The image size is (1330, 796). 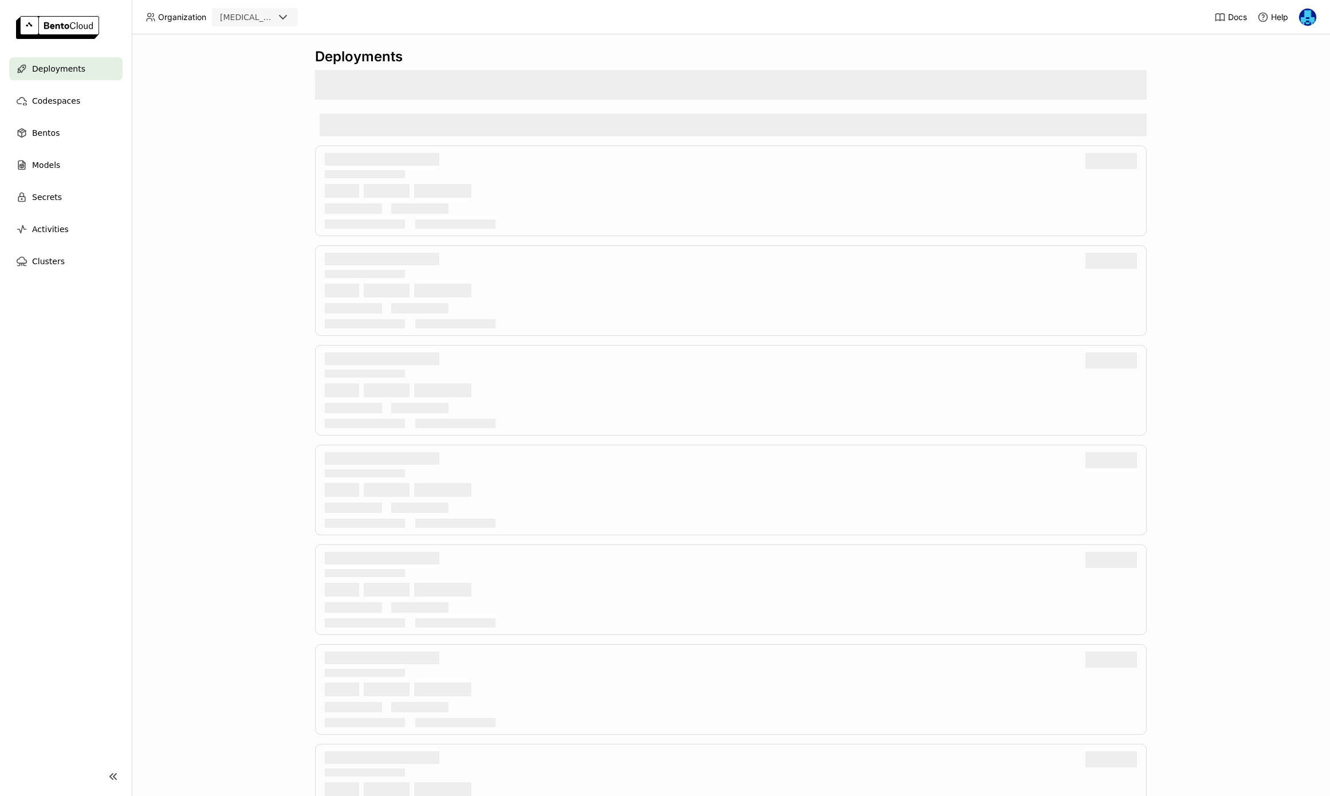 What do you see at coordinates (66, 101) in the screenshot?
I see `a: Codespaces` at bounding box center [66, 101].